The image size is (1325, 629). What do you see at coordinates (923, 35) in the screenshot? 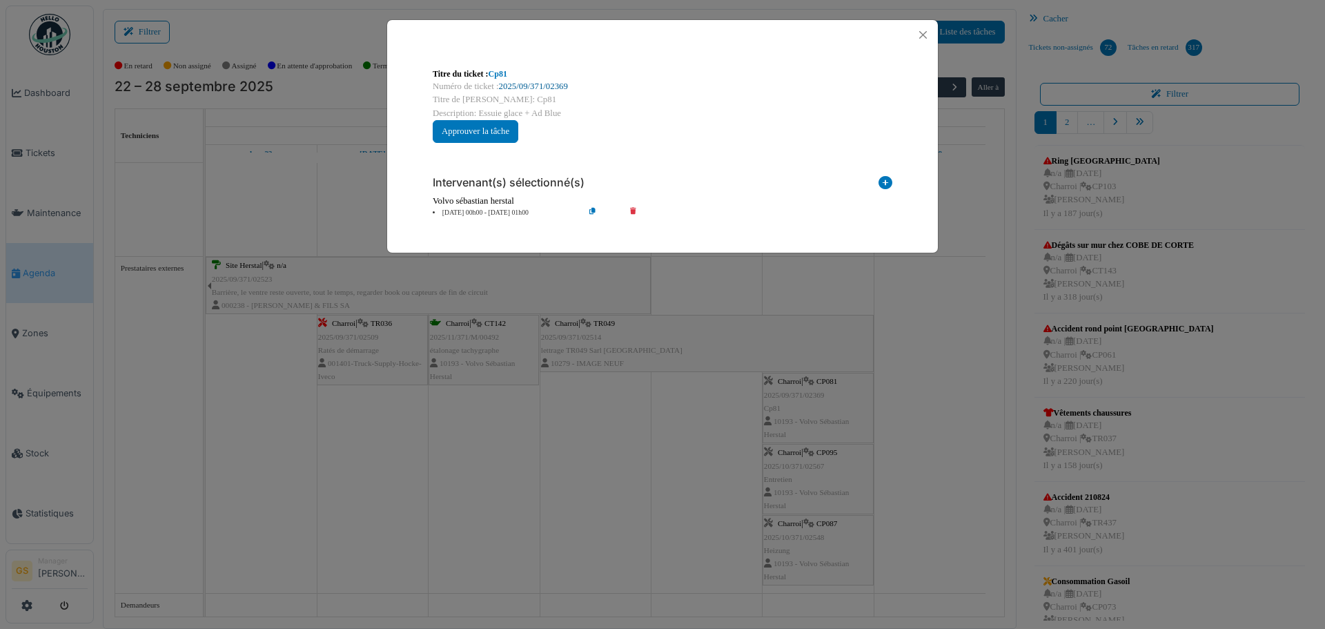
I see `button: Close` at bounding box center [923, 35].